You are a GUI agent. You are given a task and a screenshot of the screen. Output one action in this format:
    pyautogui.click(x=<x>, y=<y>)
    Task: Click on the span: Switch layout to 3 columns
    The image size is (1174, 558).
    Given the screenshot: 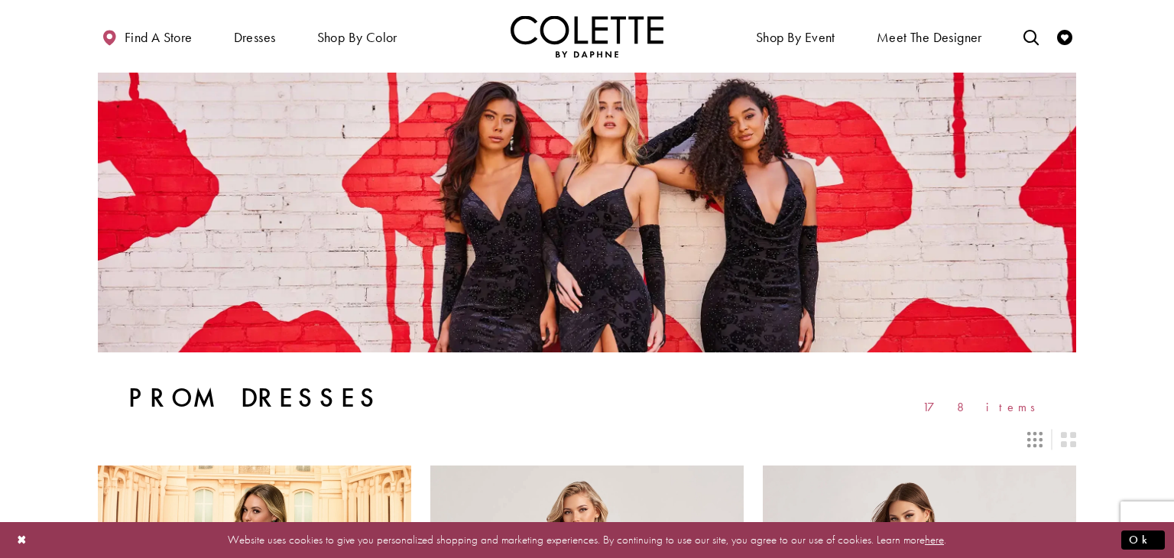 What is the action you would take?
    pyautogui.click(x=1035, y=440)
    